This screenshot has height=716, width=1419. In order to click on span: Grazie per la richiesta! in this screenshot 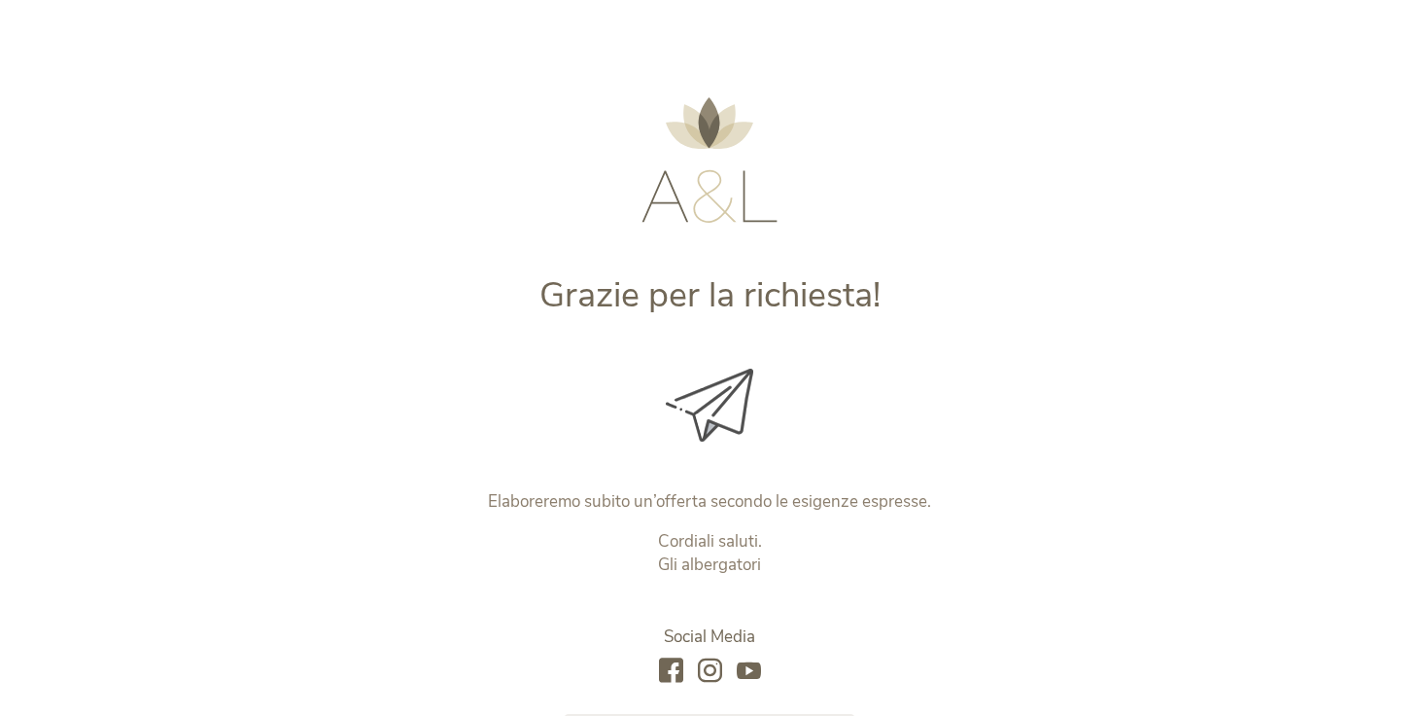, I will do `click(710, 295)`.